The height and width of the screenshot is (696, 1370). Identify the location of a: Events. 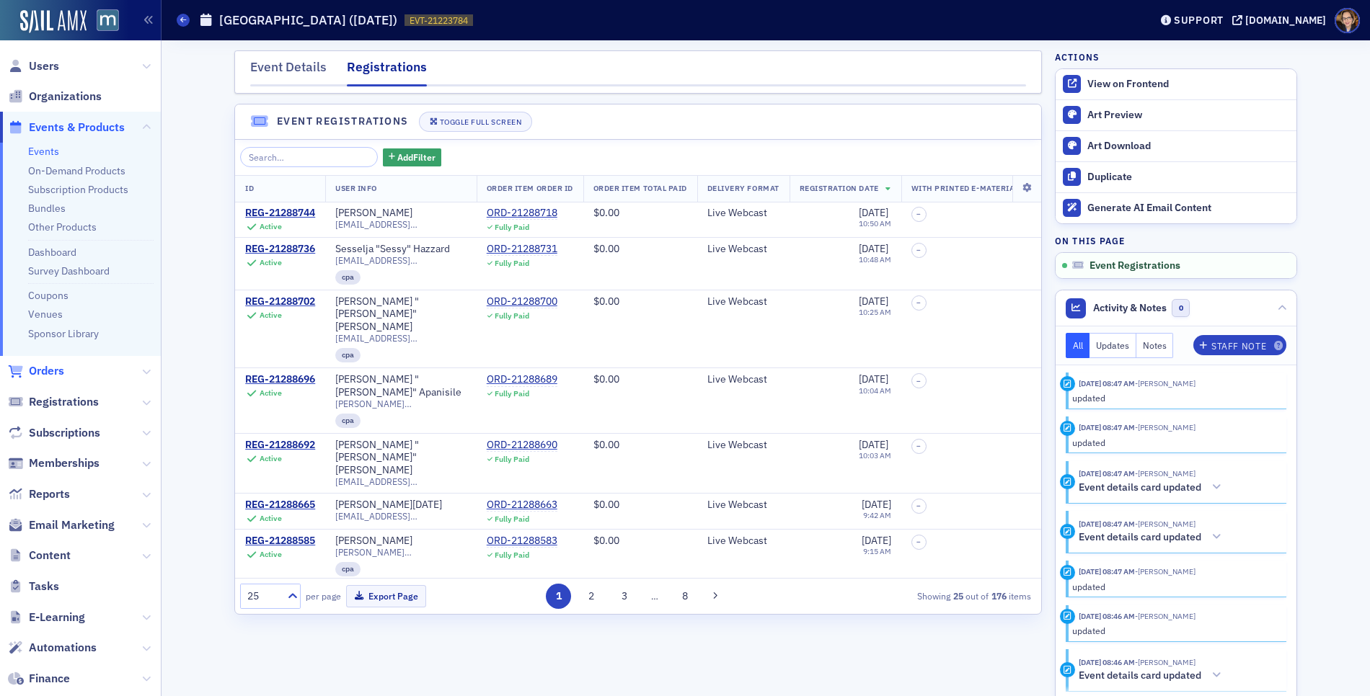
(43, 151).